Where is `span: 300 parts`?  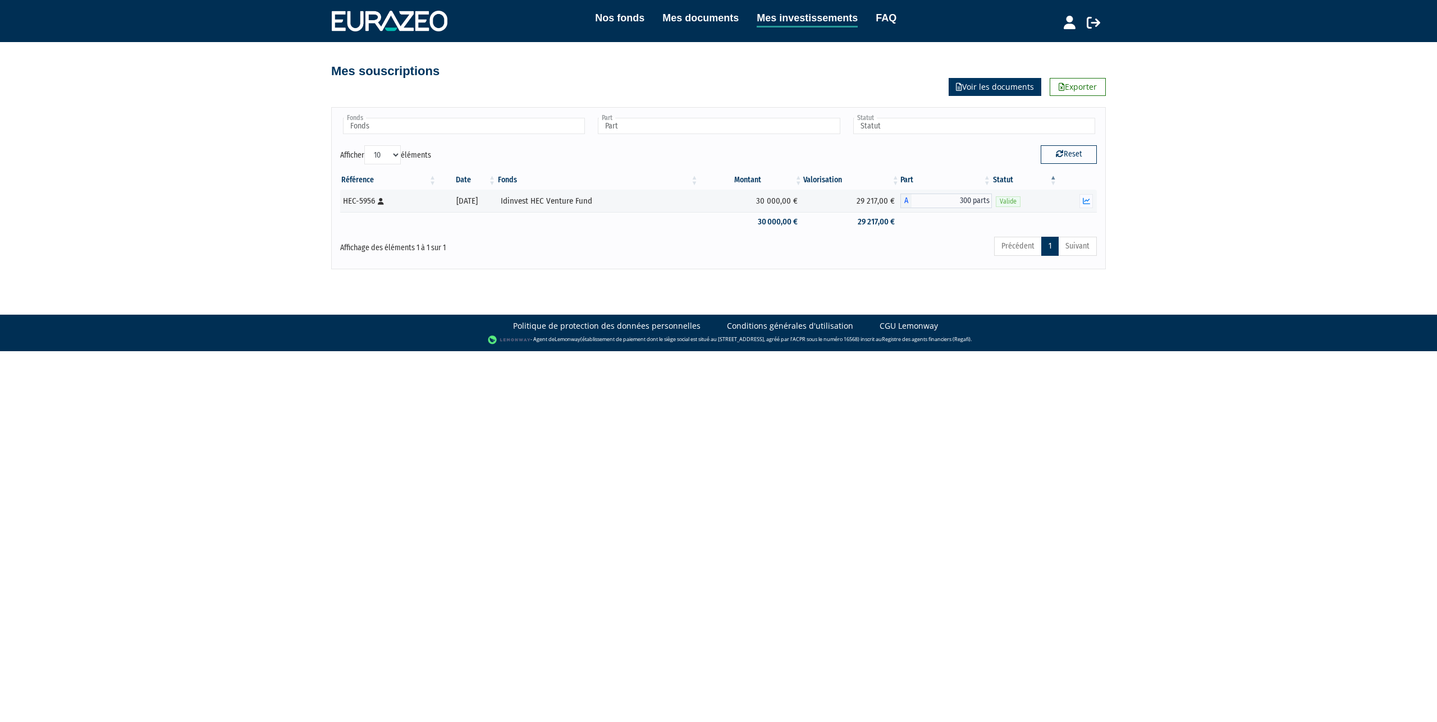 span: 300 parts is located at coordinates (951, 201).